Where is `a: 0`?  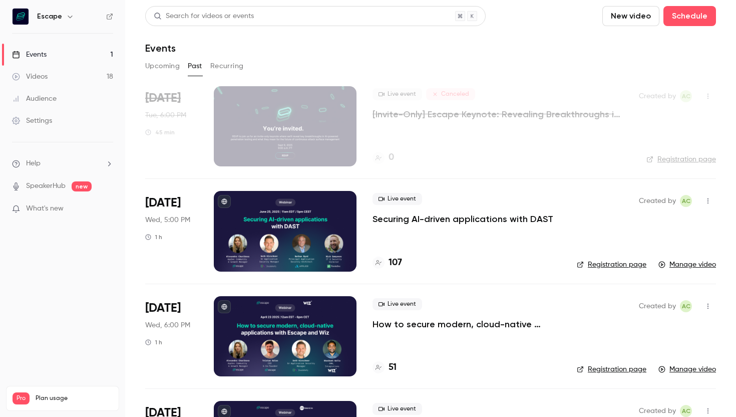
a: 0 is located at coordinates (383, 157).